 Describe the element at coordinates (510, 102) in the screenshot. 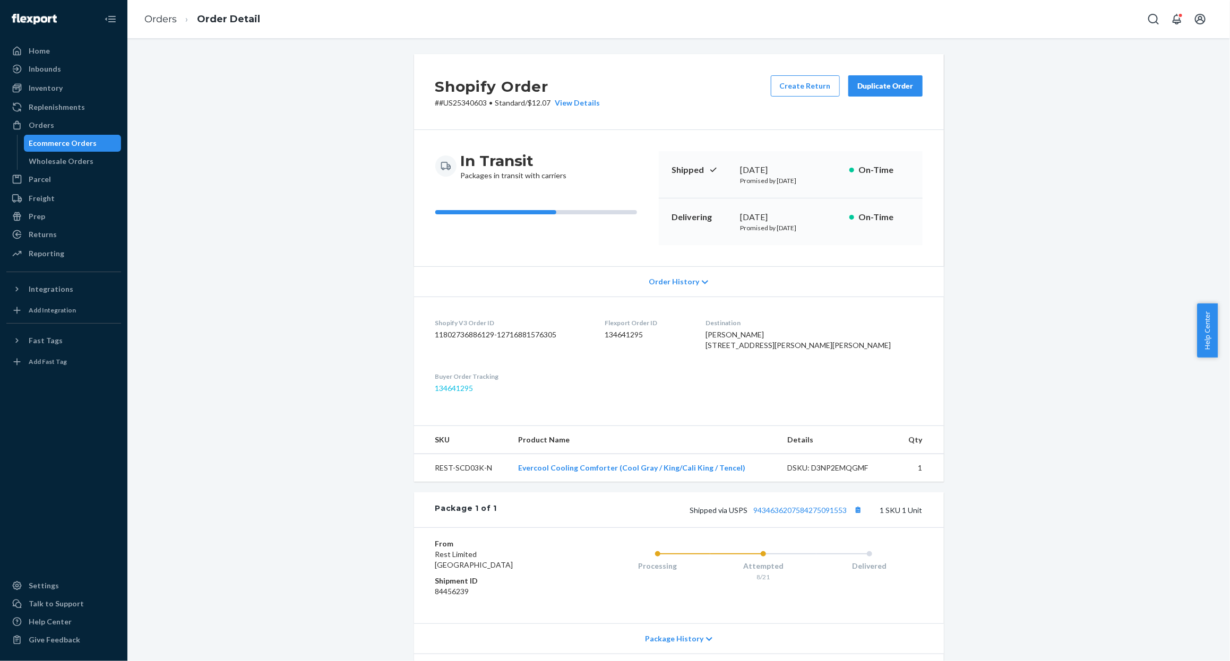

I see `span: Standard` at that location.